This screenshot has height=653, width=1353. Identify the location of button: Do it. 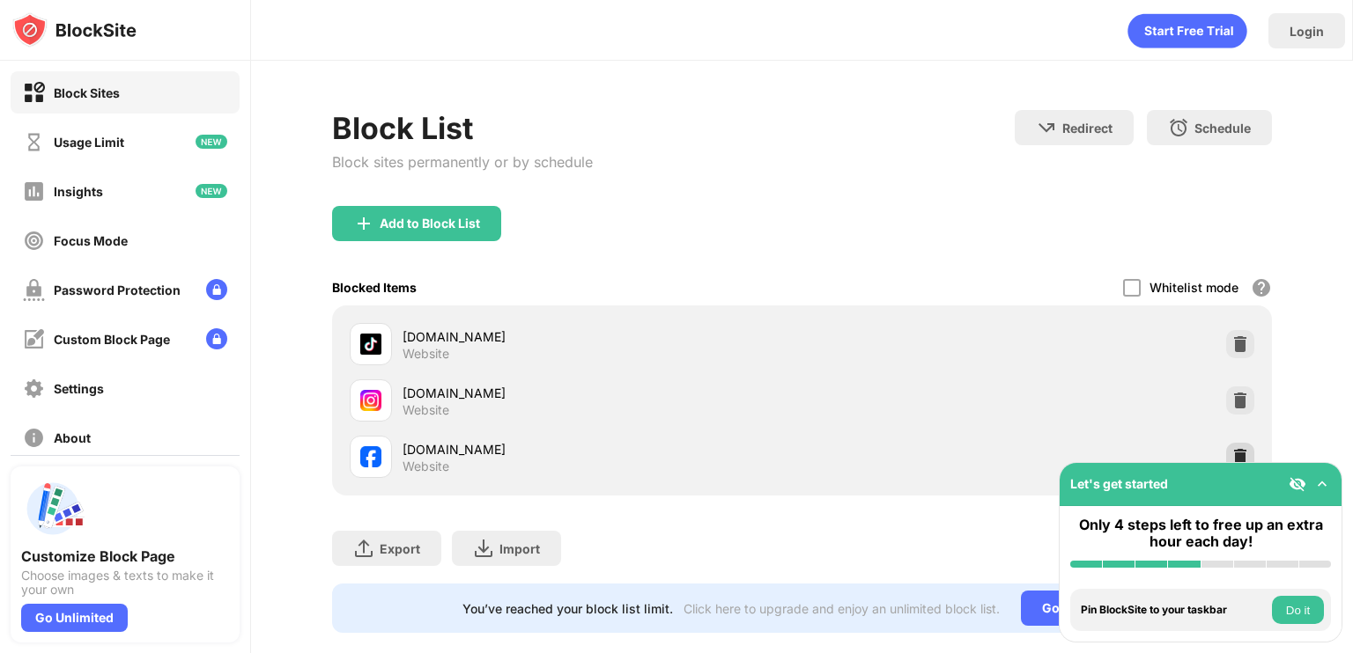
(1297, 610).